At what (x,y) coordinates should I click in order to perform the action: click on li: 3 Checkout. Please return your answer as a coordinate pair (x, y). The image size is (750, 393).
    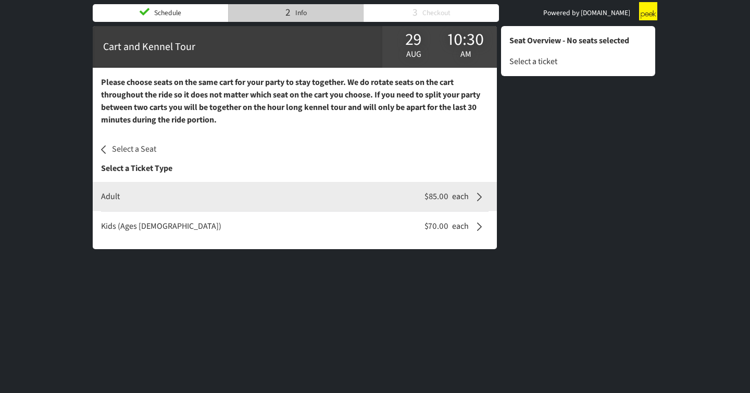
    Looking at the image, I should click on (431, 13).